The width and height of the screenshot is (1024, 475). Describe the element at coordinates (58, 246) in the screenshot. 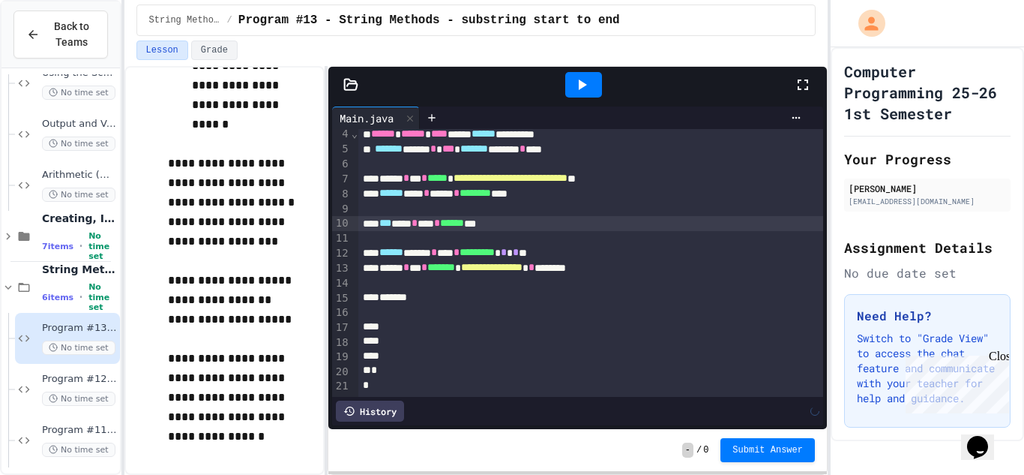

I see `span: 7 items` at that location.